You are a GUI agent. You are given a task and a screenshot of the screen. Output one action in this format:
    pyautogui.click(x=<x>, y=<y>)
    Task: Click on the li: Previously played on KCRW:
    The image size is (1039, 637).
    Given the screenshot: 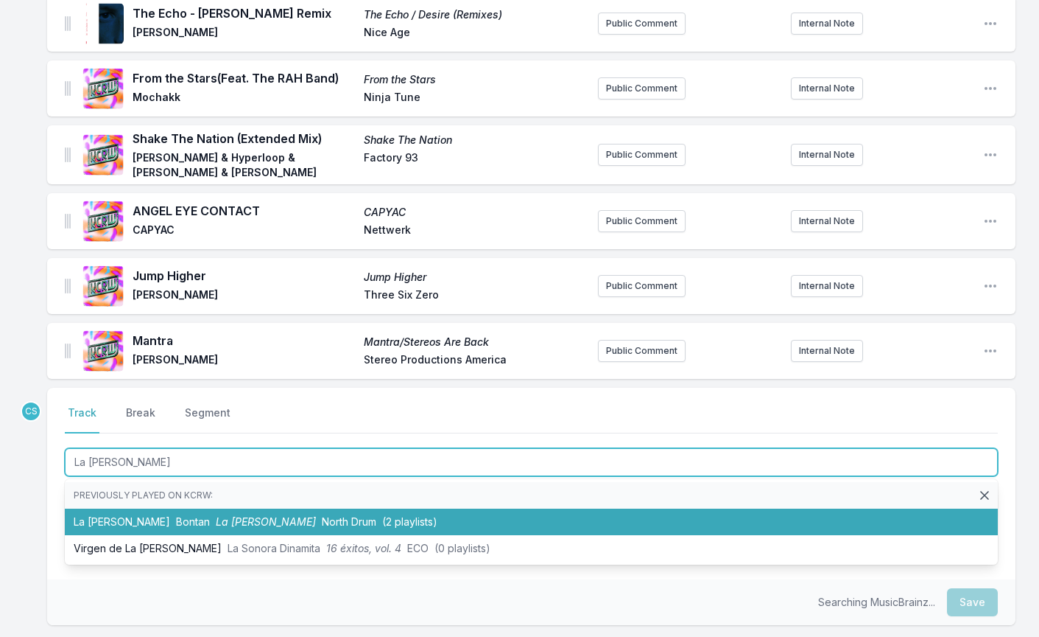 What is the action you would take?
    pyautogui.click(x=531, y=495)
    